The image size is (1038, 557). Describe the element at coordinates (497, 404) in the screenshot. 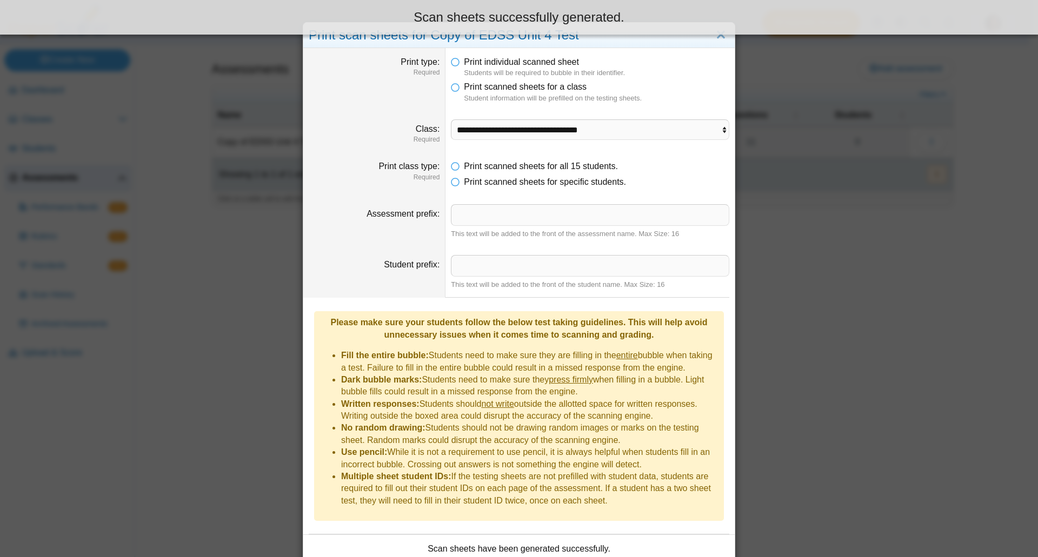

I see `u: not write` at that location.